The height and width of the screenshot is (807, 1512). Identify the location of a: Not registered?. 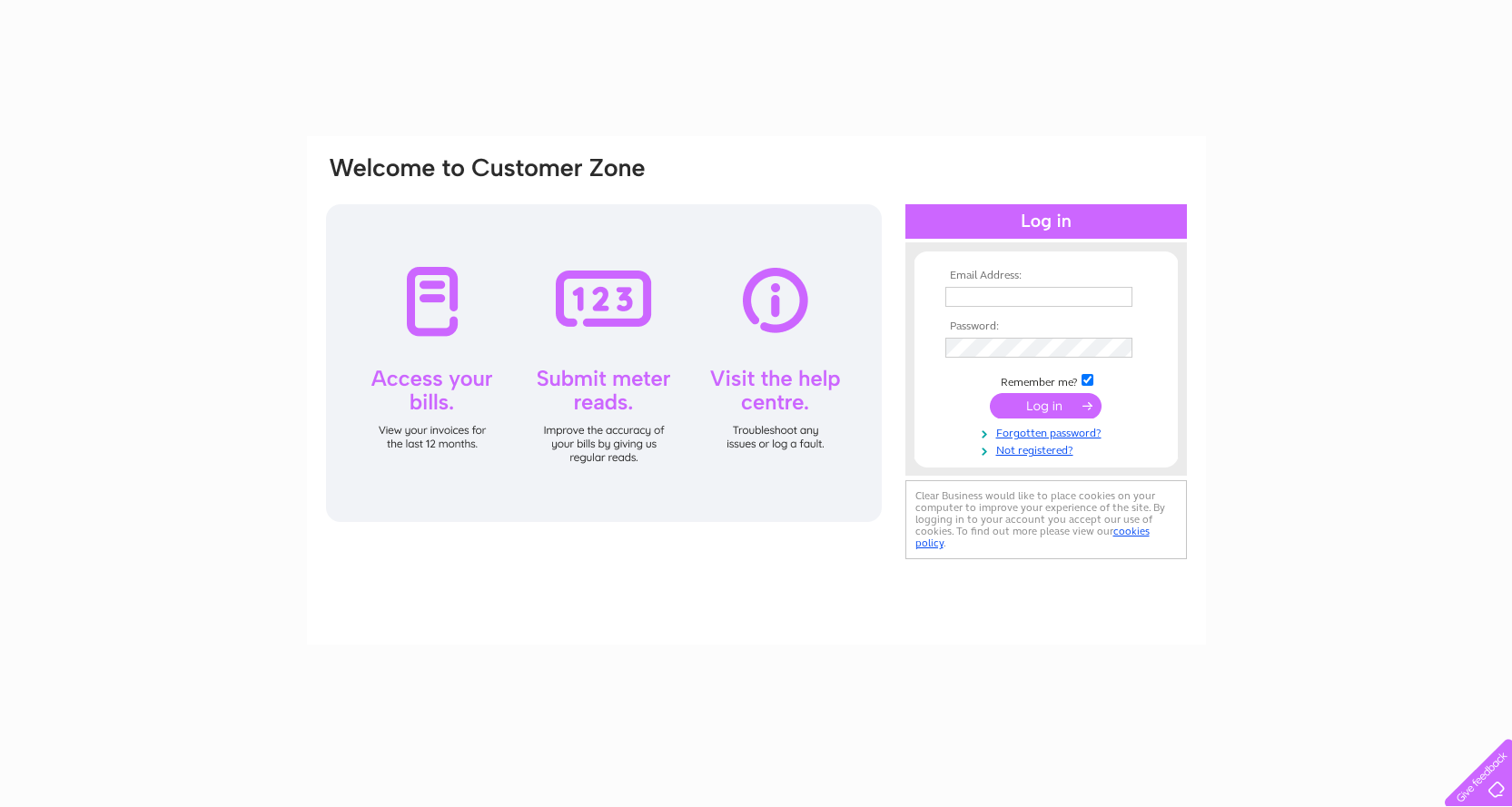
(1048, 448).